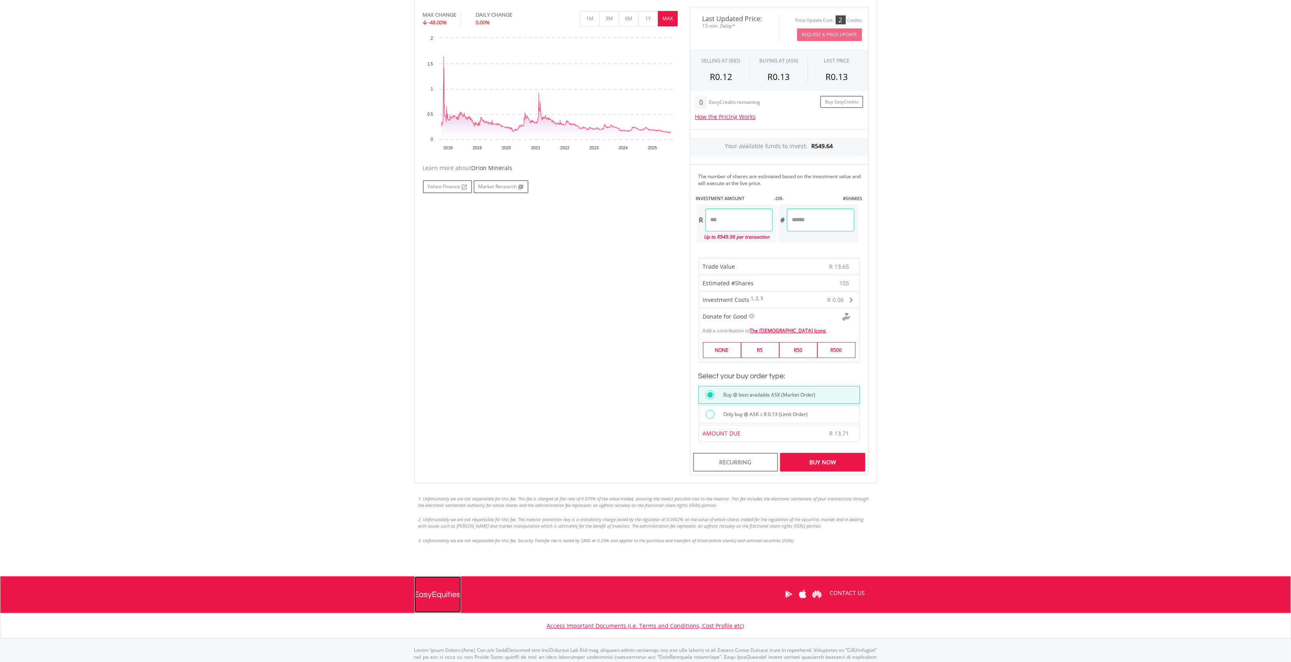  I want to click on span: Investment Costs, so click(726, 300).